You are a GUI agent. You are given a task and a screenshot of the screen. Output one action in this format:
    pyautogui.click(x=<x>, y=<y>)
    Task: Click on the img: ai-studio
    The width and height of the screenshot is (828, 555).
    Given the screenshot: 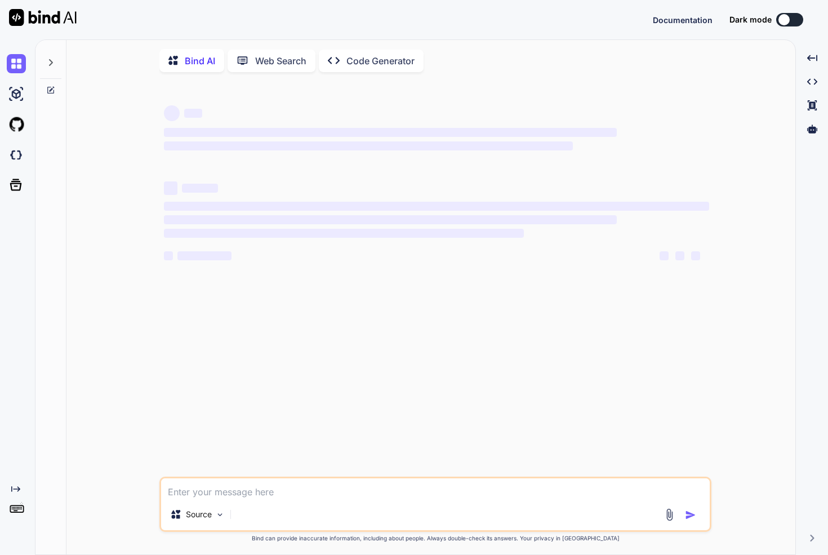 What is the action you would take?
    pyautogui.click(x=16, y=94)
    